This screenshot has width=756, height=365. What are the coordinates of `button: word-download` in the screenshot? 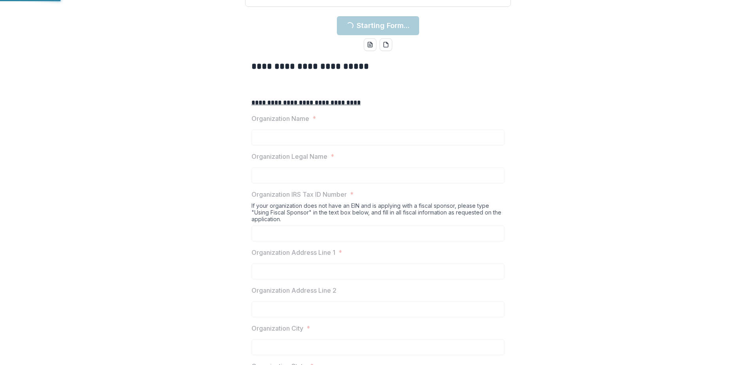 It's located at (370, 45).